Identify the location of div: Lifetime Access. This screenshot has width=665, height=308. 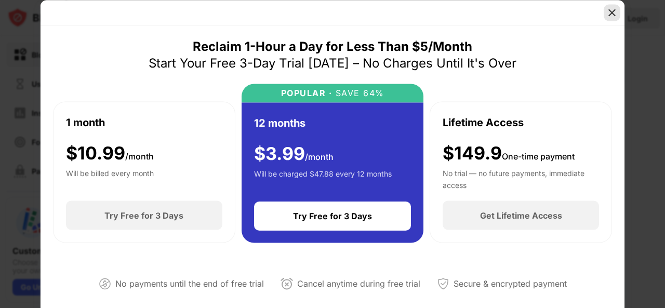
(483, 122).